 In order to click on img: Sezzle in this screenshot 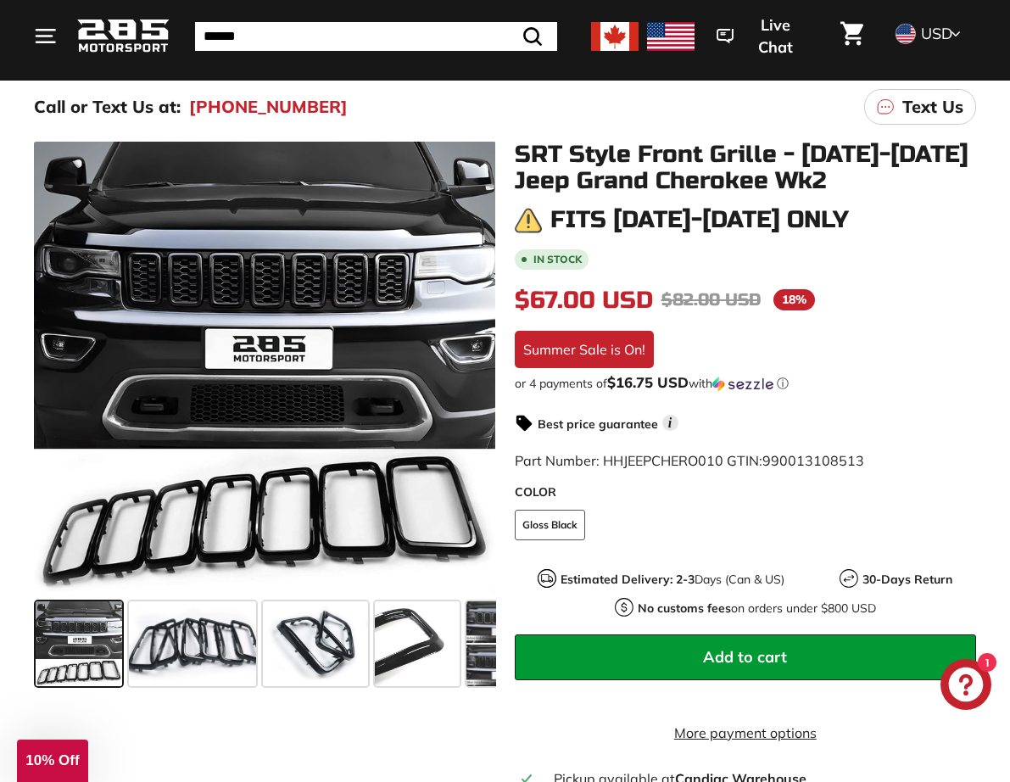, I will do `click(743, 384)`.